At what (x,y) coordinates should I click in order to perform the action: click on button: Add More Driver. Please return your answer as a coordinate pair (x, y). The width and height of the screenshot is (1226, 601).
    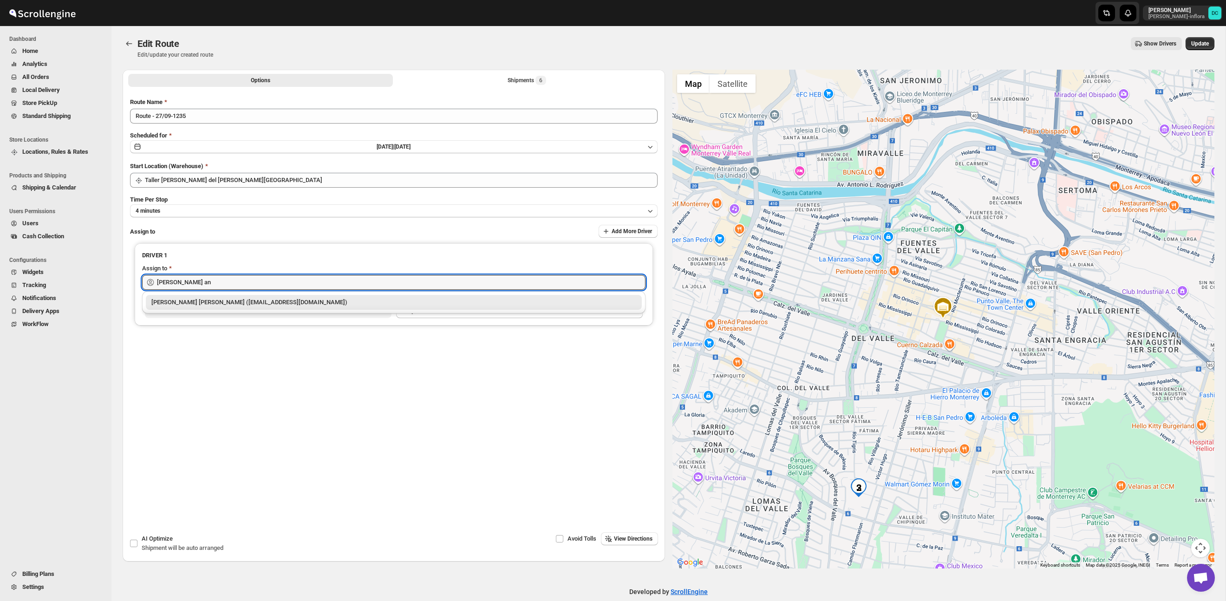
    Looking at the image, I should click on (628, 231).